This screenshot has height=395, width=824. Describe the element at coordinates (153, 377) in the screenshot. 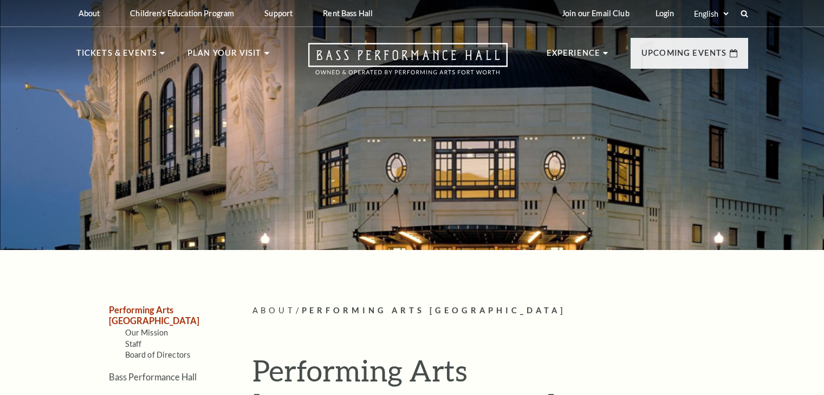

I see `a: Bass Performance Hall` at that location.